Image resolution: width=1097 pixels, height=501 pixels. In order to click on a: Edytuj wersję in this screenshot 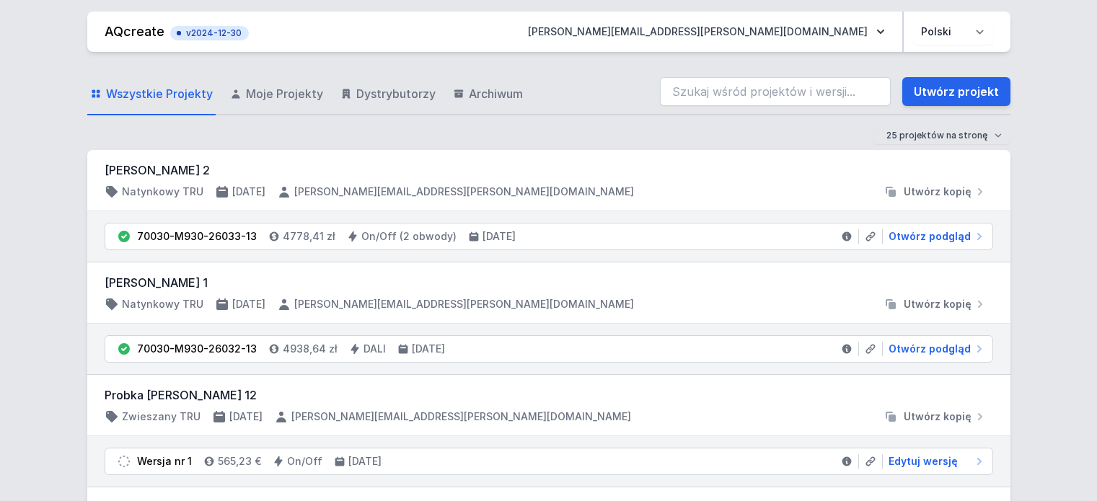, I will do `click(934, 461)`.